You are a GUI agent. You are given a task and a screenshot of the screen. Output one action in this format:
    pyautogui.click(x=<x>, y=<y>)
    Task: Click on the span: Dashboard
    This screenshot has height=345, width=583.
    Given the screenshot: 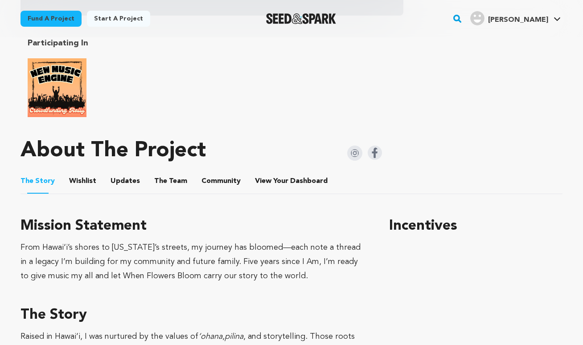 What is the action you would take?
    pyautogui.click(x=309, y=181)
    